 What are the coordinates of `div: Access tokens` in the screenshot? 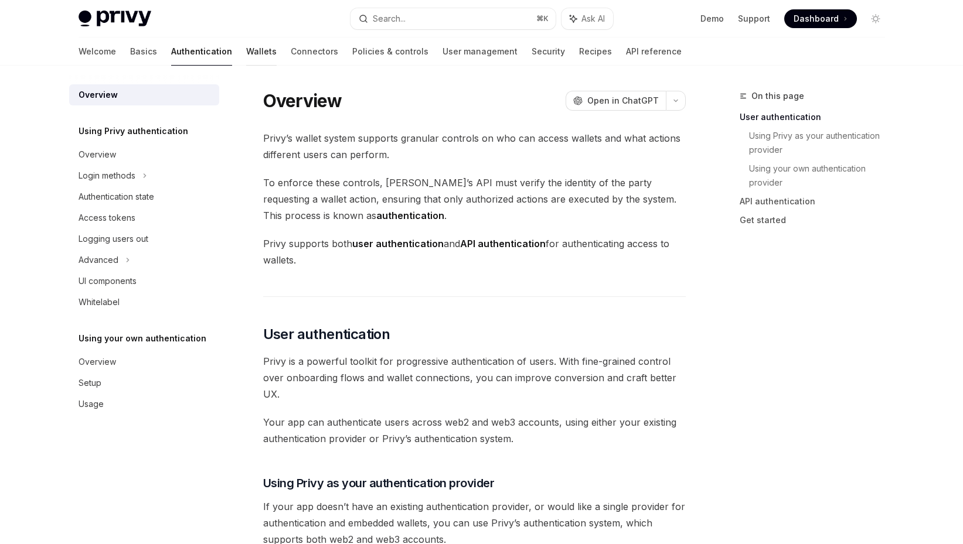 It's located at (107, 218).